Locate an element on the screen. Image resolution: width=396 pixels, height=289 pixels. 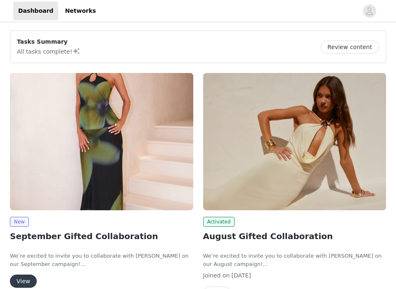
p: All tasks complete! is located at coordinates (49, 51).